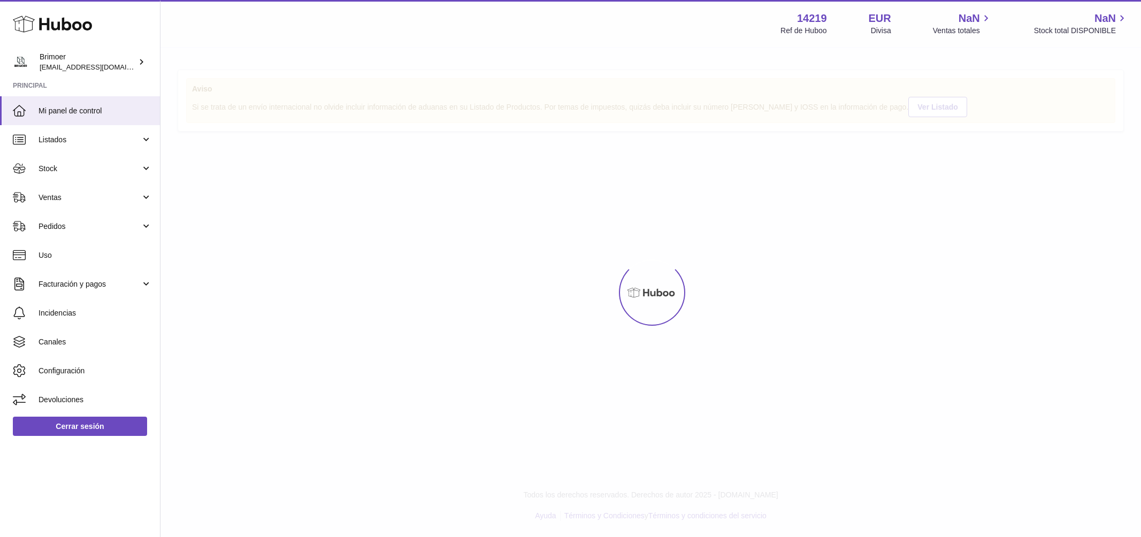 Image resolution: width=1141 pixels, height=537 pixels. I want to click on span: Uso, so click(95, 255).